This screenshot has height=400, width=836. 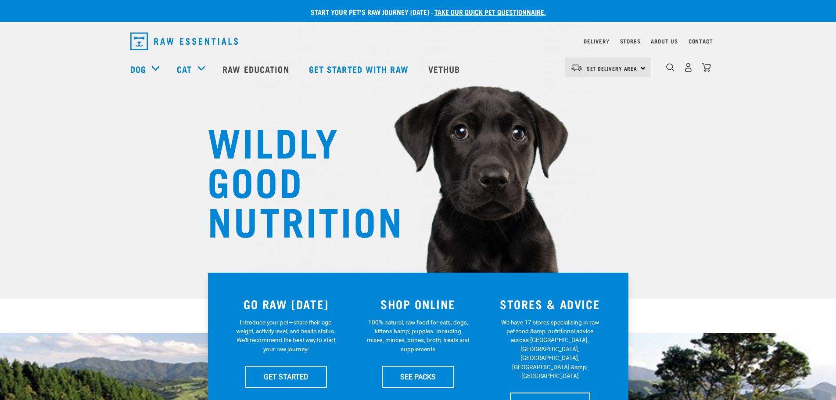 What do you see at coordinates (295, 180) in the screenshot?
I see `h1: WILDLY GOOD NUTRITION` at bounding box center [295, 180].